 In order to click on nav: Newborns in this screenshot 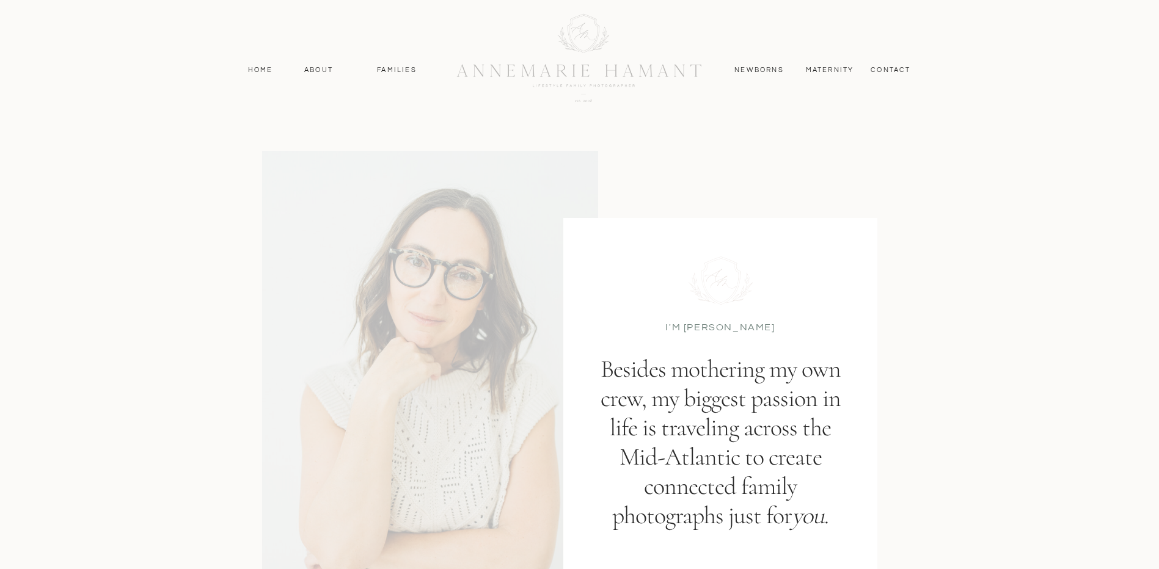, I will do `click(759, 70)`.